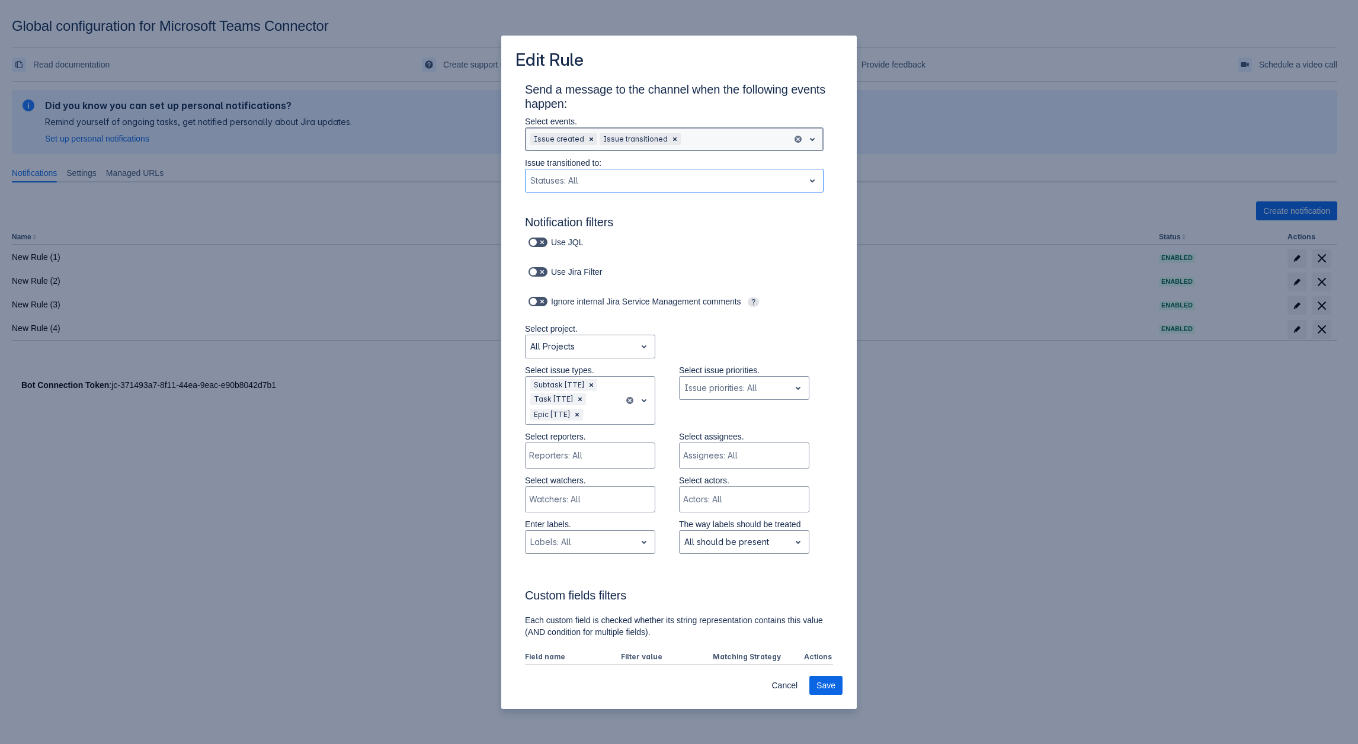 This screenshot has width=1358, height=744. Describe the element at coordinates (675, 139) in the screenshot. I see `div: Remove Issue transitioned` at that location.